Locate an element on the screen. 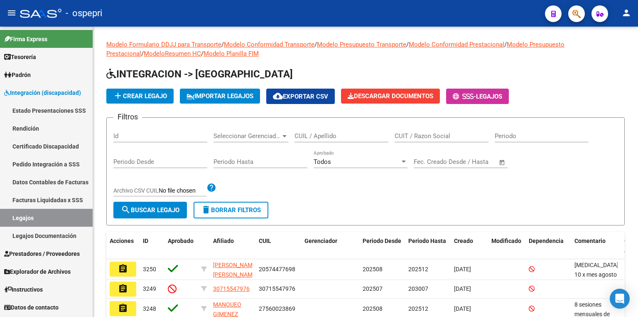  datatable-header-cell: Periodo Desde is located at coordinates (382, 246).